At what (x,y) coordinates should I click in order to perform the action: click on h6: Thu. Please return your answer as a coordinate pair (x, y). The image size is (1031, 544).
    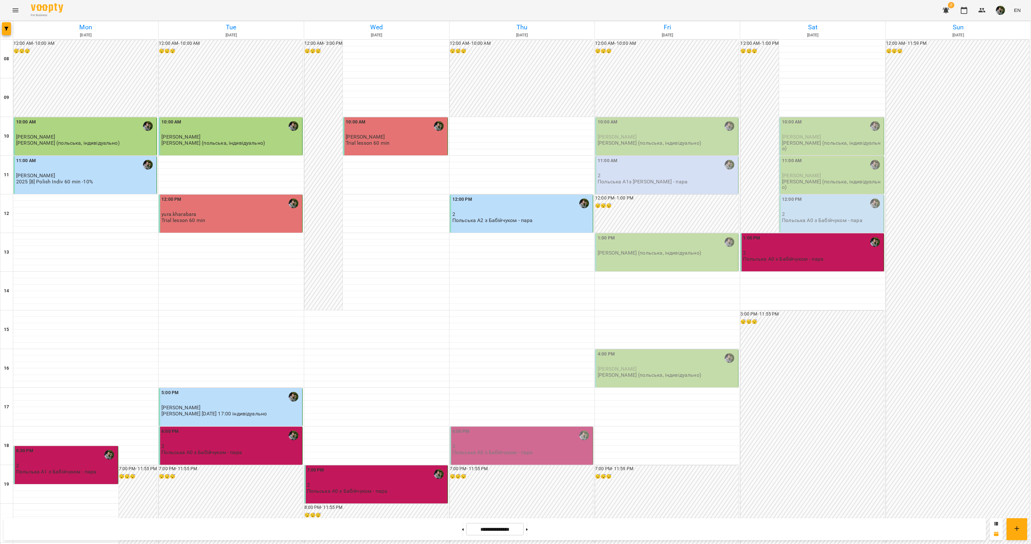
    Looking at the image, I should click on (522, 27).